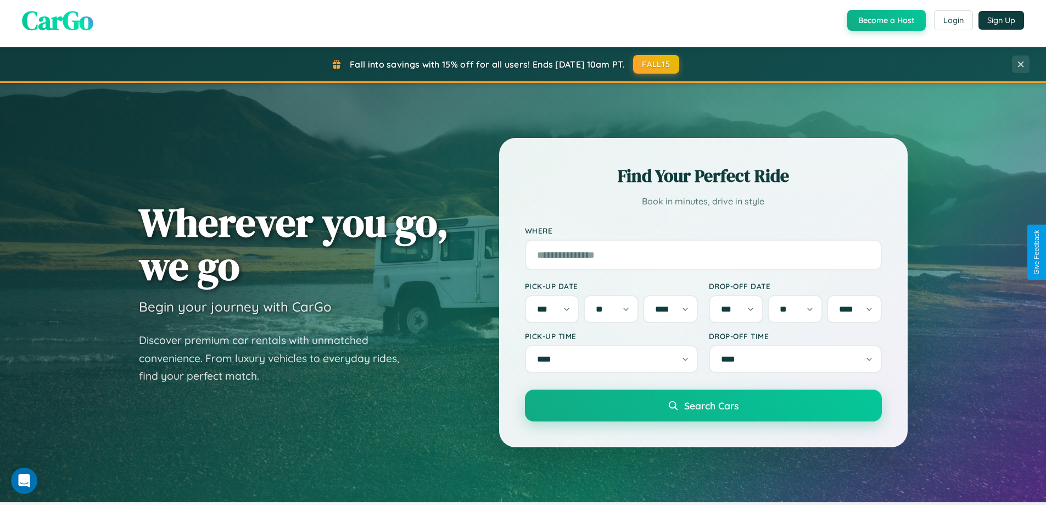 The height and width of the screenshot is (505, 1046). Describe the element at coordinates (704, 201) in the screenshot. I see `p: Book in minutes, drive in style` at that location.